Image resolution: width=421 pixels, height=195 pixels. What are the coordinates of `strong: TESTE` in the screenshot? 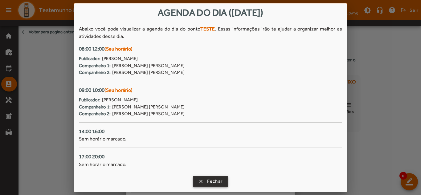 It's located at (208, 29).